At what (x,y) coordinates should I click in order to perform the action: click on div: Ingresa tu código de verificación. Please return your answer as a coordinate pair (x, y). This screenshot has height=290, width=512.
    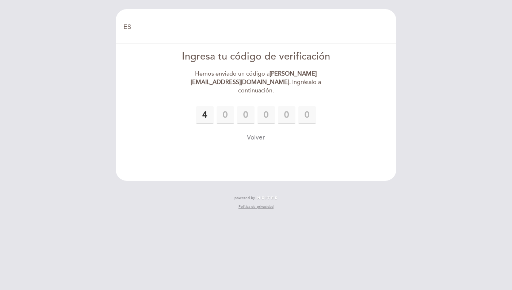
    Looking at the image, I should click on (256, 57).